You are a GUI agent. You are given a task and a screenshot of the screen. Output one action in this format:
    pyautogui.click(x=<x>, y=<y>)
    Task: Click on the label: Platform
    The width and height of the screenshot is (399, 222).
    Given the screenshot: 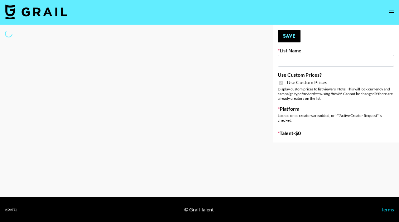 What is the action you would take?
    pyautogui.click(x=336, y=109)
    